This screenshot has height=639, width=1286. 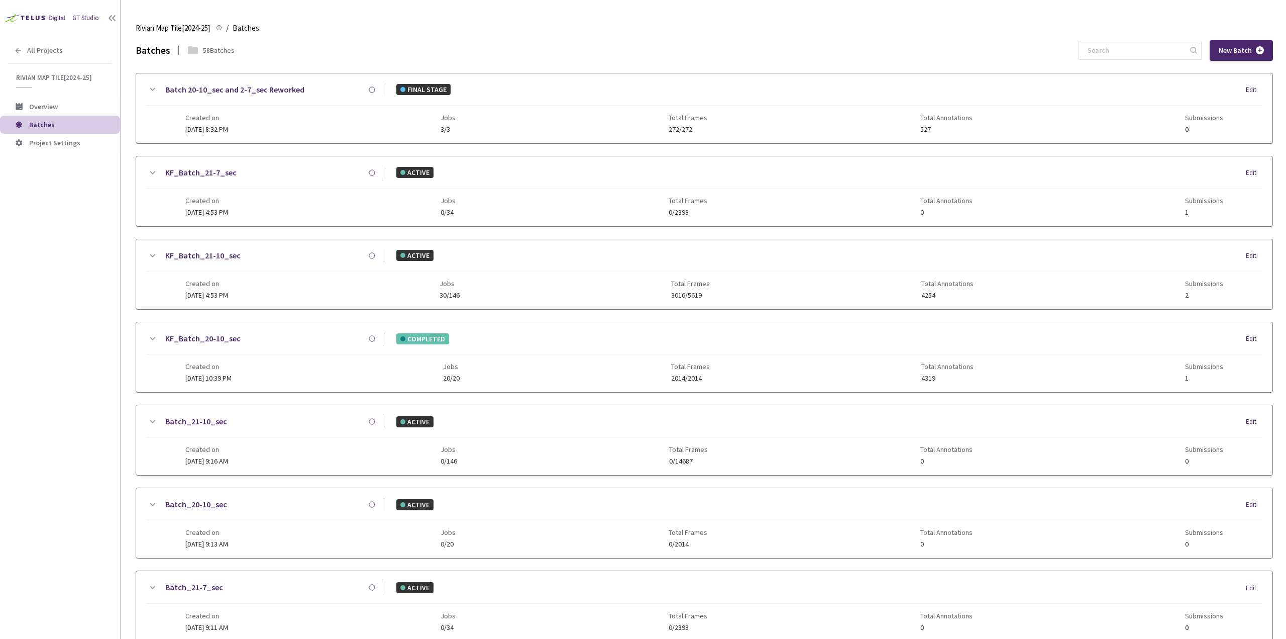 I want to click on span: 0/20, so click(x=448, y=544).